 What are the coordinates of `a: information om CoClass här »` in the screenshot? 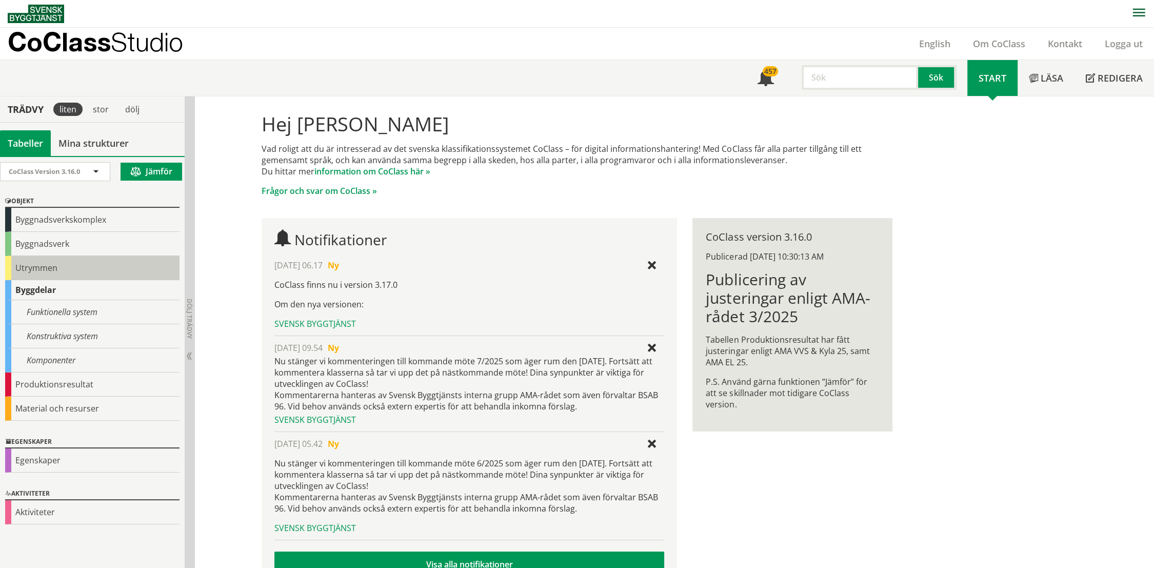 It's located at (372, 171).